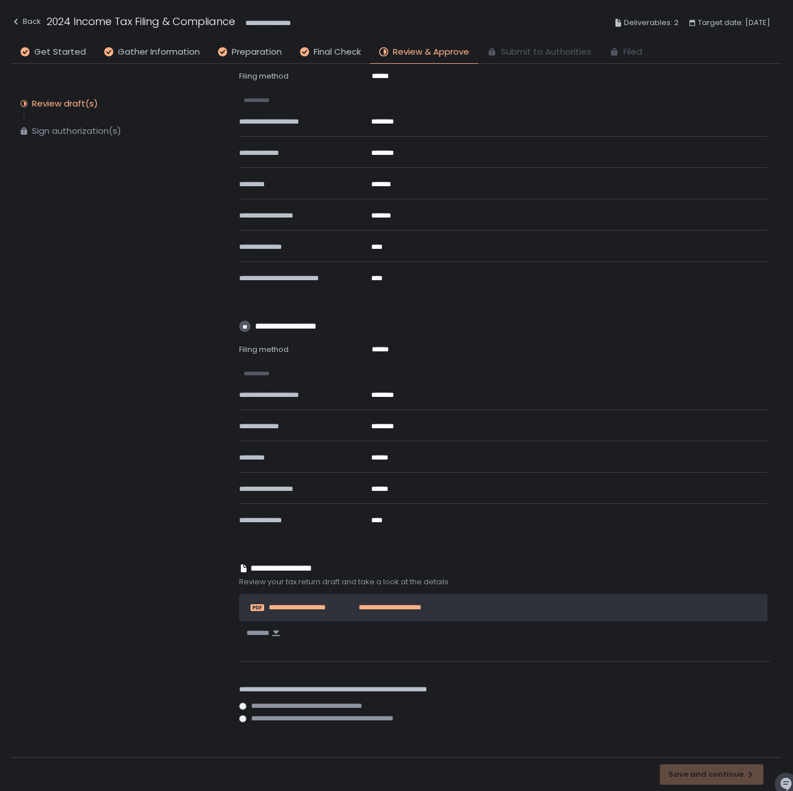  I want to click on div: Sign authorization(s), so click(76, 131).